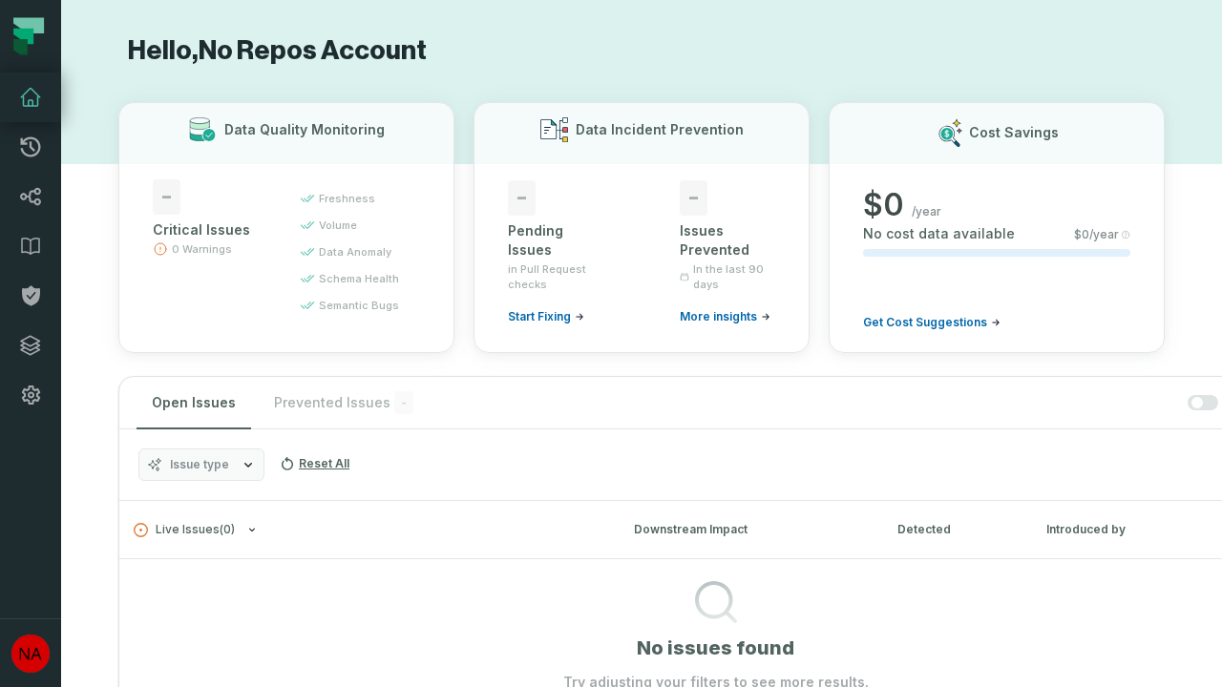 The image size is (1222, 687). I want to click on button: Live Issues(0), so click(366, 530).